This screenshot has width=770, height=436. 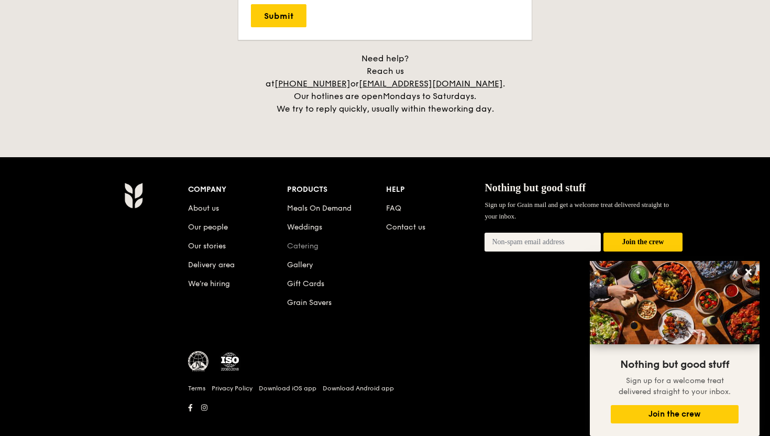 What do you see at coordinates (576, 210) in the screenshot?
I see `span: Sign up for Grain mail and get a welcome treat delivered straight to your inbox.` at bounding box center [576, 210].